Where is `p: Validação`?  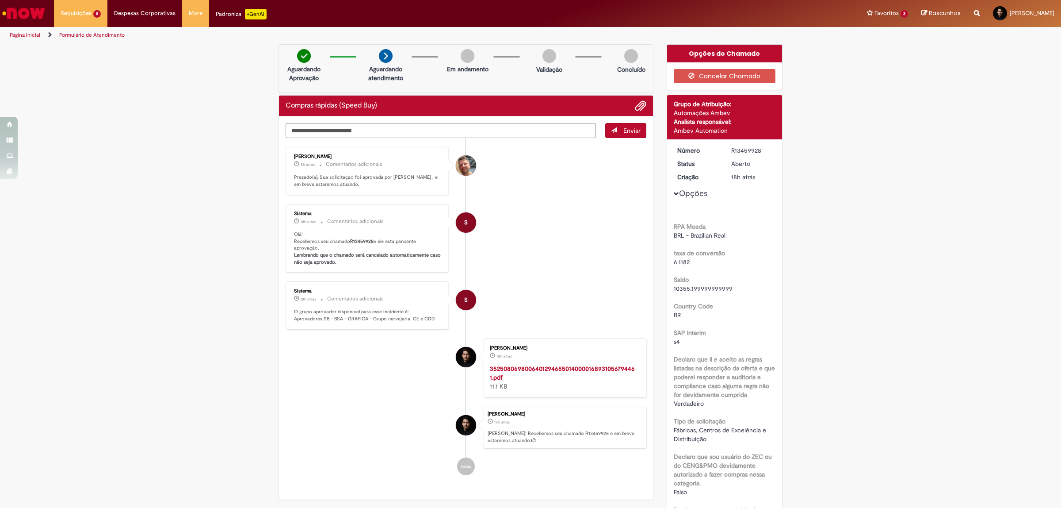
p: Validação is located at coordinates (549, 69).